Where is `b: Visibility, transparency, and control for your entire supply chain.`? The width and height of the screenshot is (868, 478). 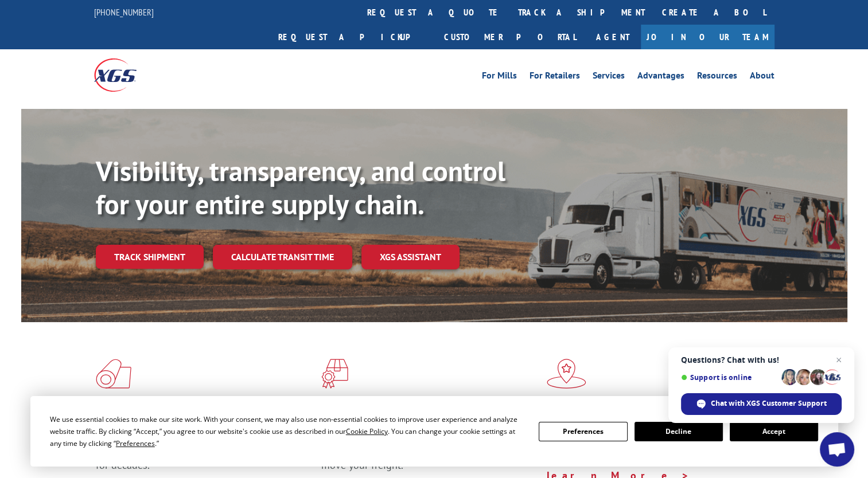
b: Visibility, transparency, and control for your entire supply chain. is located at coordinates (301, 188).